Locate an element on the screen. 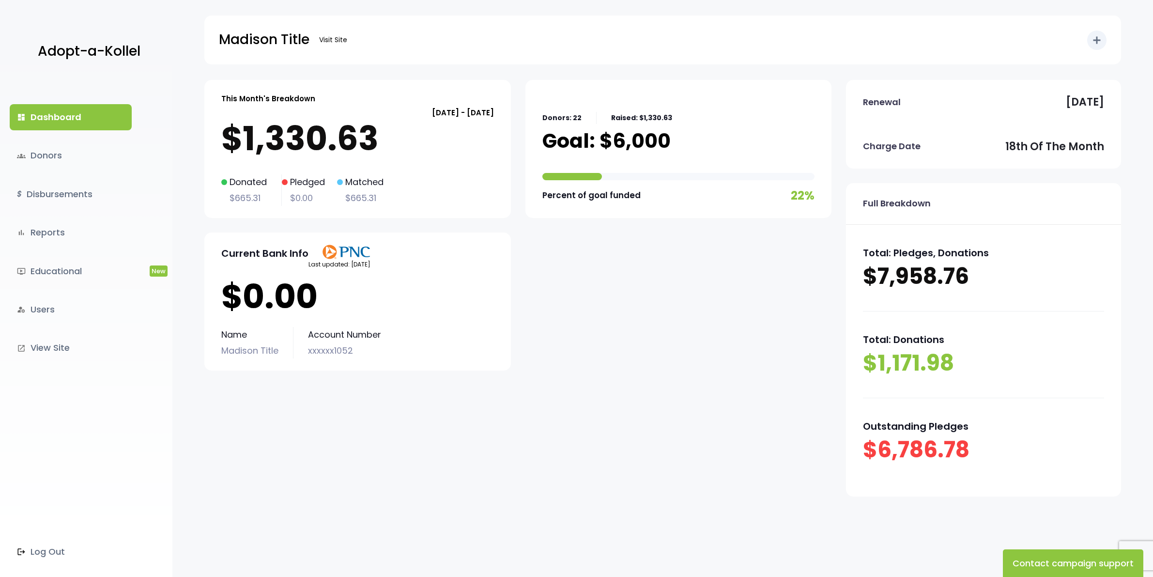 This screenshot has height=577, width=1153. p: Outstanding Pledges is located at coordinates (984, 426).